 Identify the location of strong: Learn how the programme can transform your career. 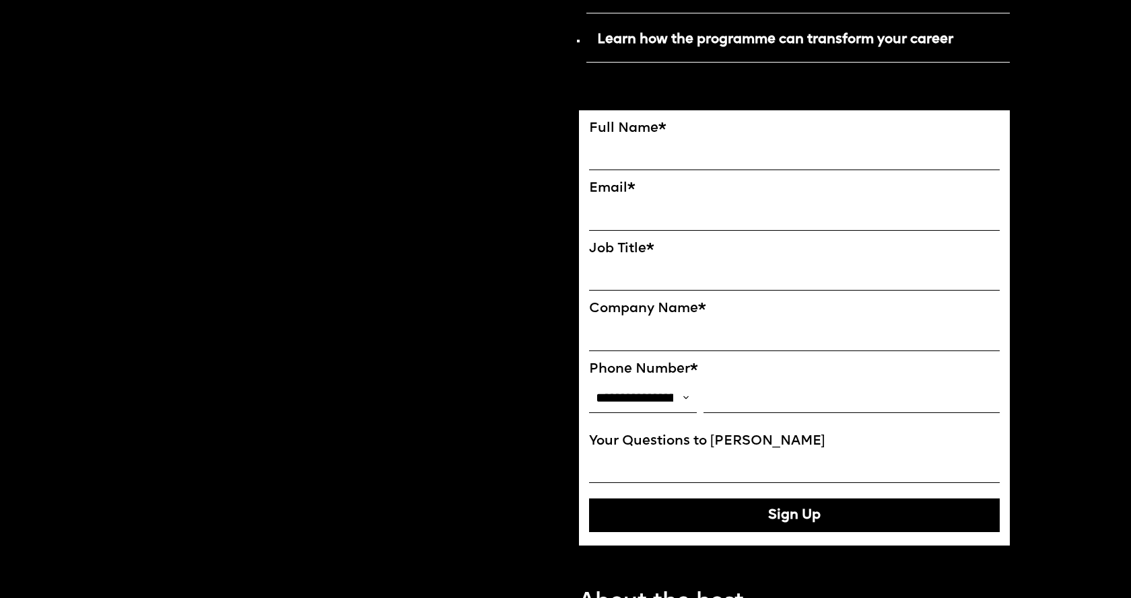
(775, 40).